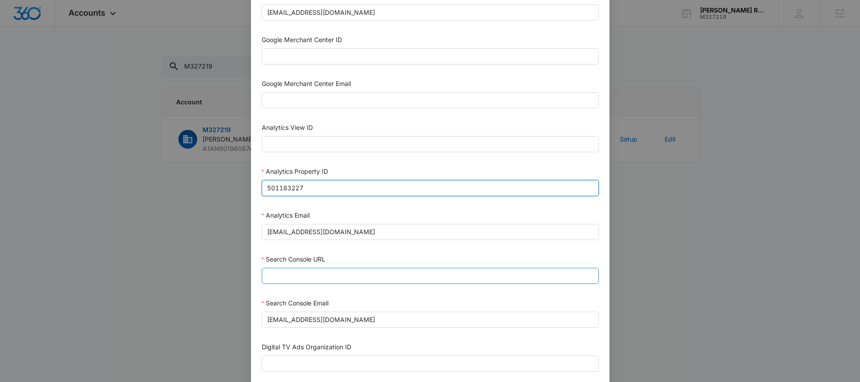  I want to click on label: Search Console URL, so click(293, 259).